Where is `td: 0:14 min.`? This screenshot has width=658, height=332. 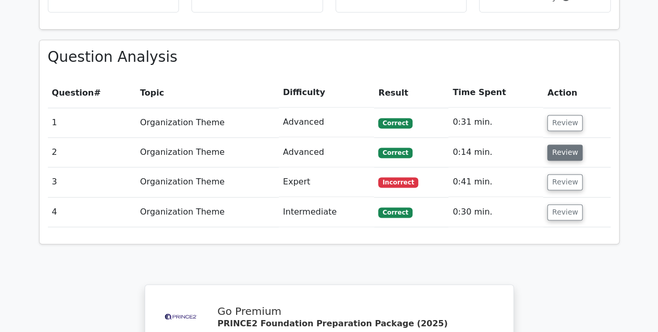
td: 0:14 min. is located at coordinates (495, 152).